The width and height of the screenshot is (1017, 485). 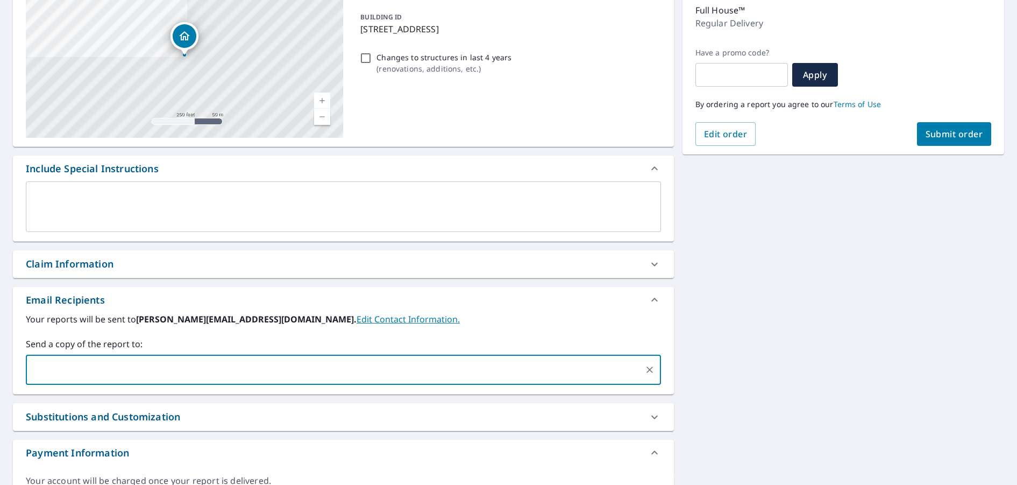 I want to click on a: Current Level 17, Zoom Out, so click(x=322, y=117).